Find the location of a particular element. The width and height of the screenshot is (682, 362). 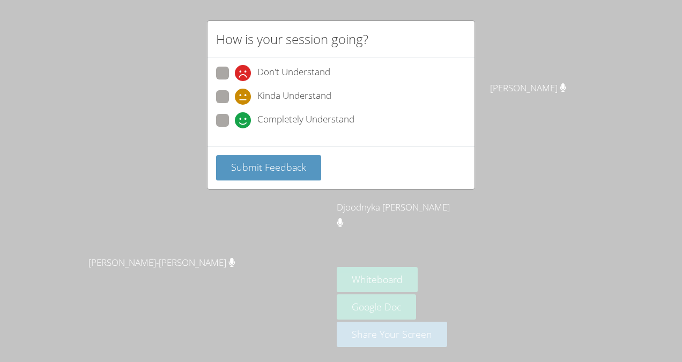

h2: How is your session going? is located at coordinates (292, 39).